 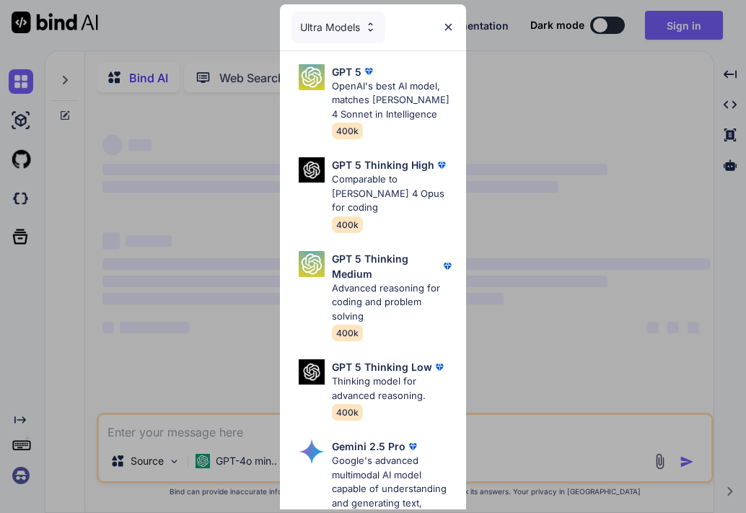 What do you see at coordinates (383, 164) in the screenshot?
I see `p: GPT 5 Thinking High` at bounding box center [383, 164].